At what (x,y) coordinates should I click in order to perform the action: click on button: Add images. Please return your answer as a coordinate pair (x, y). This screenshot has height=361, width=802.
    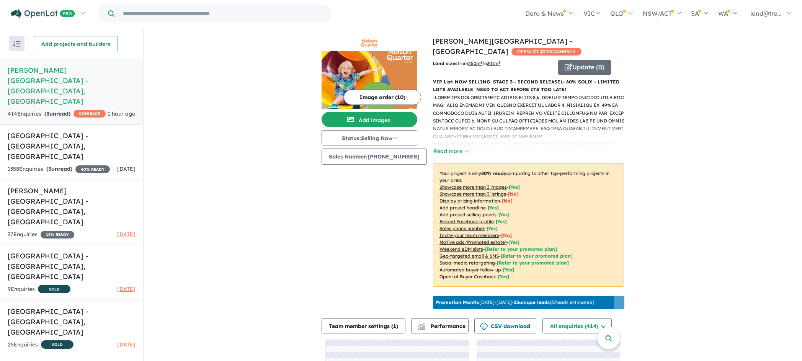
    Looking at the image, I should click on (370, 119).